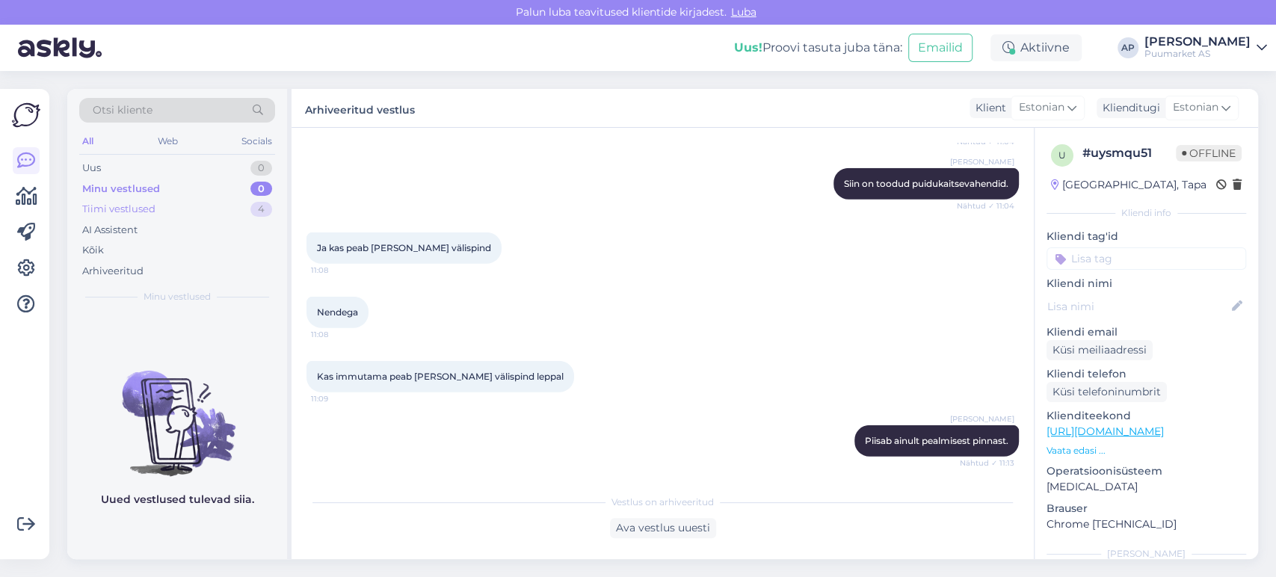 The image size is (1276, 577). Describe the element at coordinates (940, 48) in the screenshot. I see `button: Emailid` at that location.